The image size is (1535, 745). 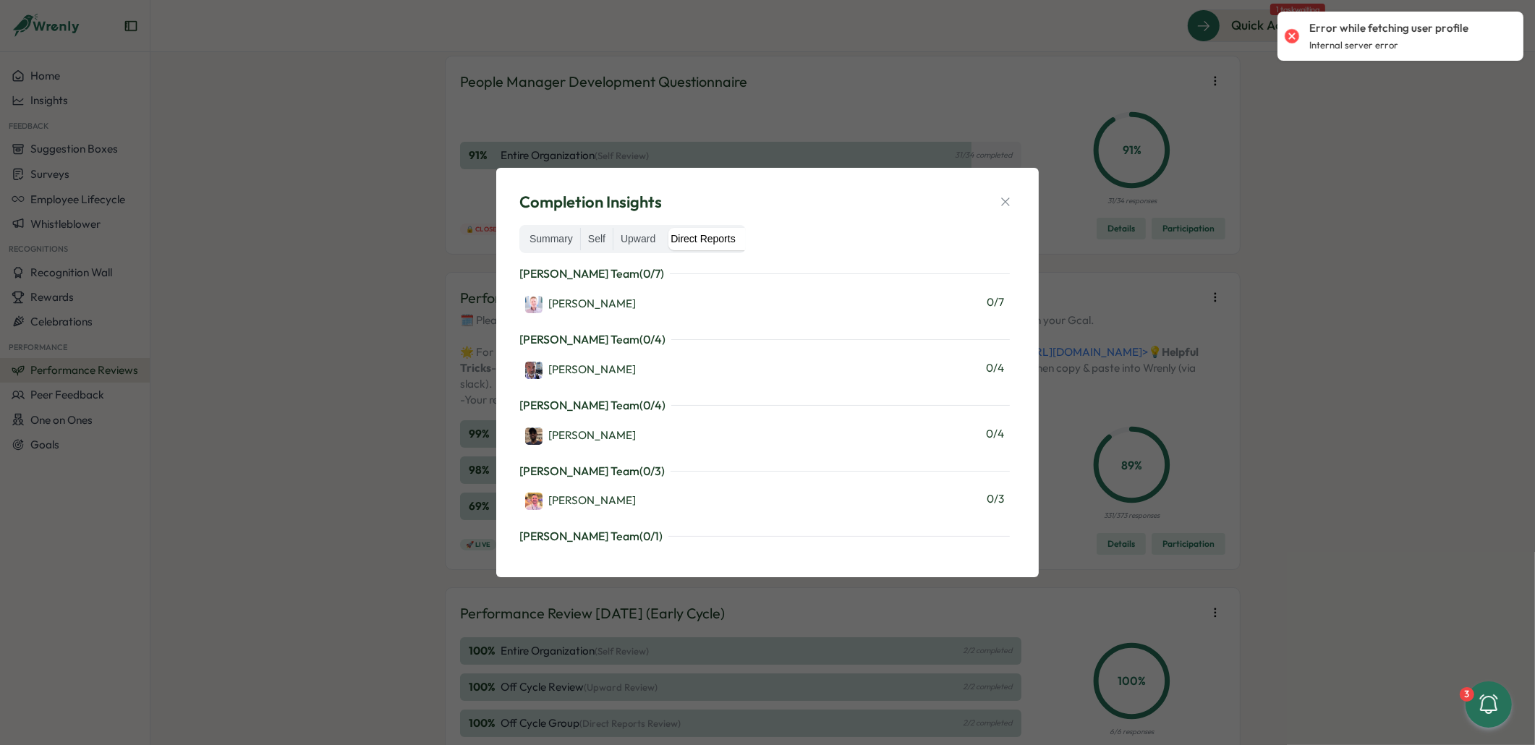 What do you see at coordinates (1389, 28) in the screenshot?
I see `p: Error while fetching user profile` at bounding box center [1389, 28].